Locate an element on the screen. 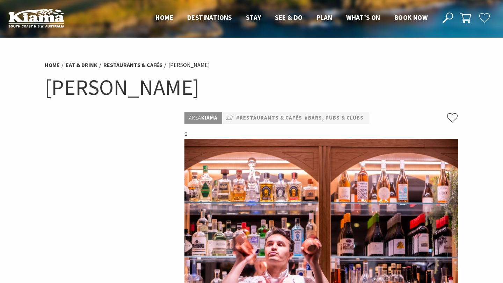 This screenshot has height=283, width=503. a: Stay is located at coordinates (253, 18).